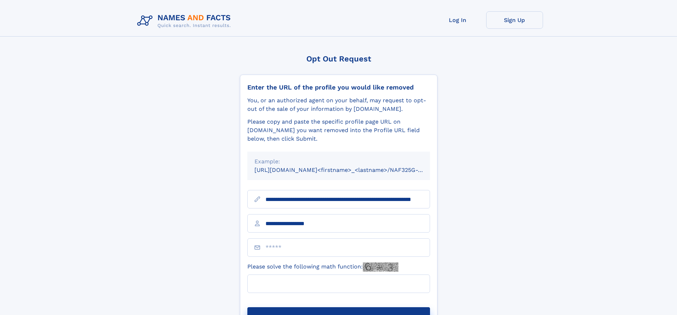 The image size is (677, 315). I want to click on div: Opt Out Request, so click(339, 59).